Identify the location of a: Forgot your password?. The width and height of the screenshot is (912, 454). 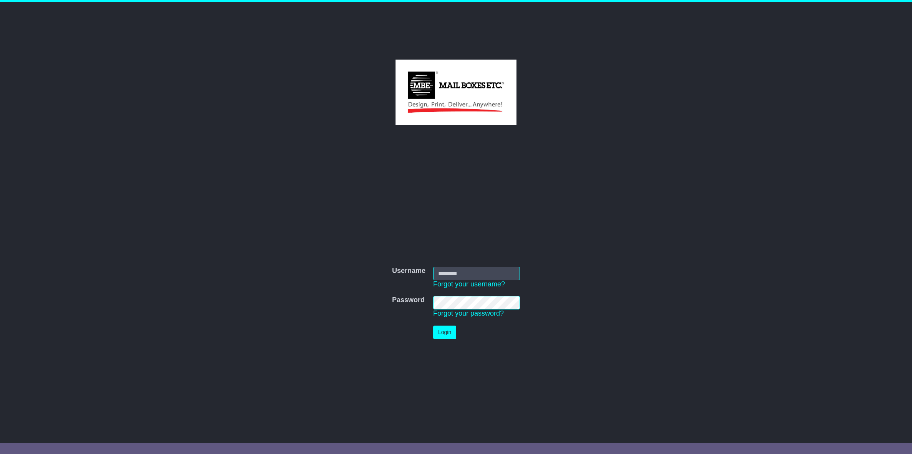
(469, 313).